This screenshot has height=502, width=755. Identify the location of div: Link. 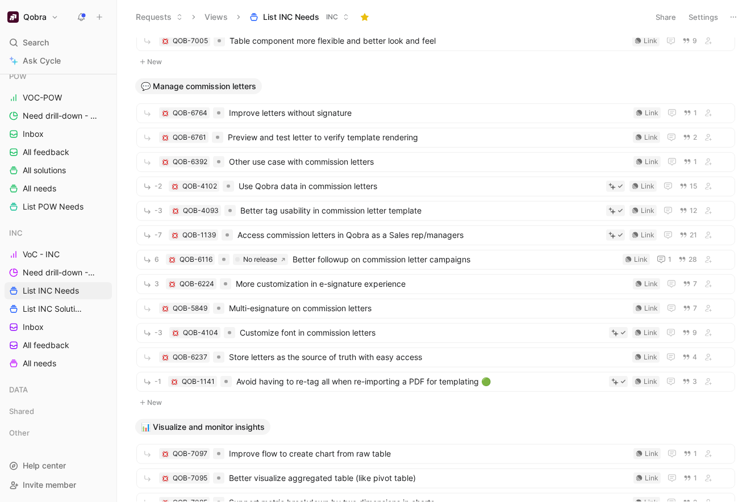
(651, 137).